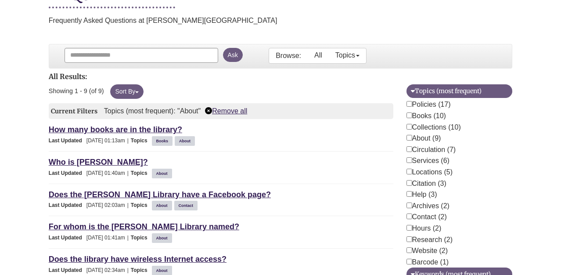  I want to click on a: Topics, so click(347, 55).